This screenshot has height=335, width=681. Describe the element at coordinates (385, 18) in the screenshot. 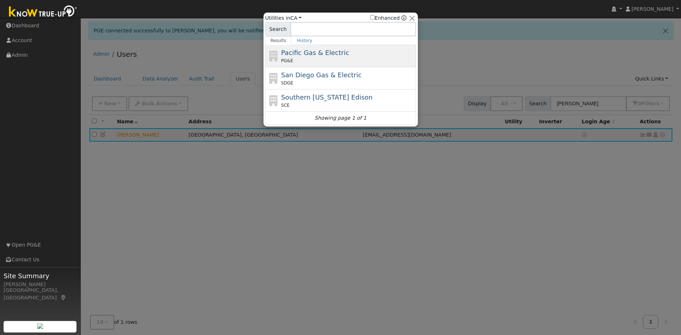

I see `label: Enhanced` at that location.